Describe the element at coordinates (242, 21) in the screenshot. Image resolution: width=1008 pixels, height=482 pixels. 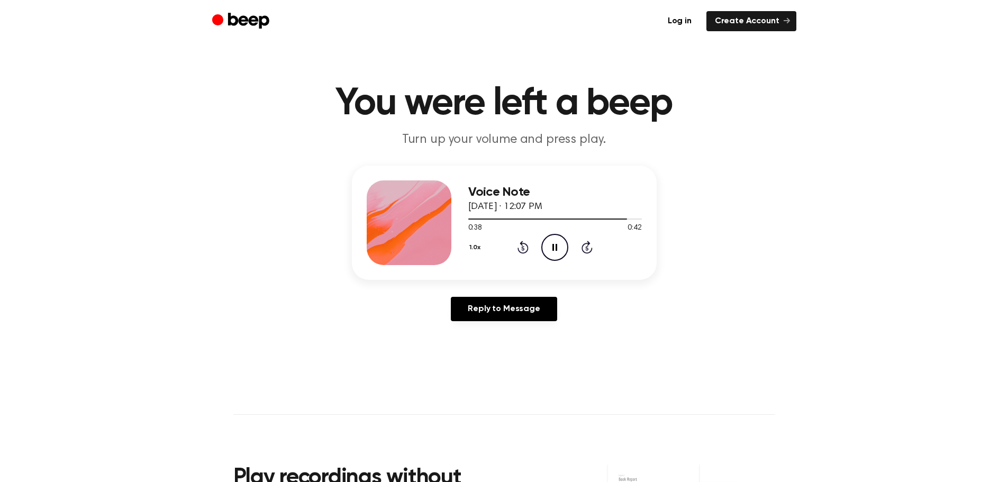
I see `a: Beep` at that location.